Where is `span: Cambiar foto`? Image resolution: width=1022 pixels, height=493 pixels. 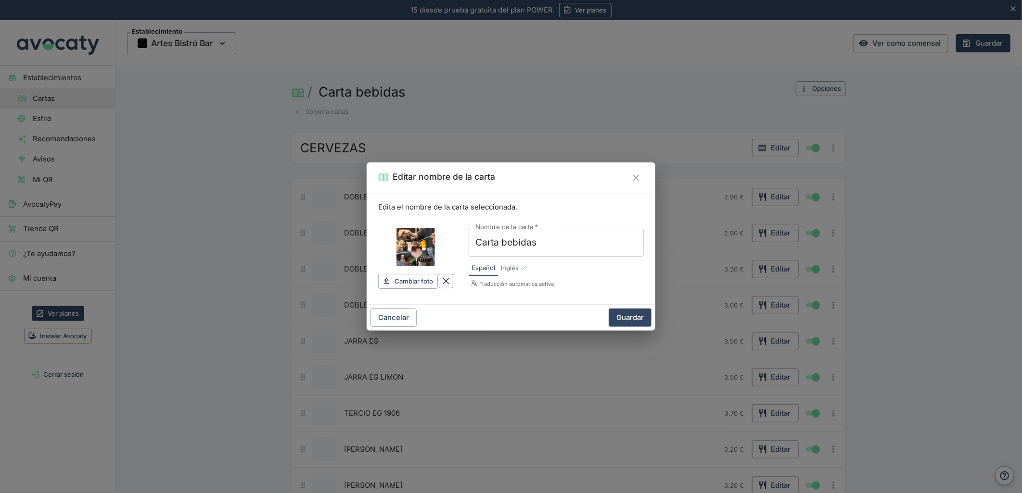 span: Cambiar foto is located at coordinates (414, 281).